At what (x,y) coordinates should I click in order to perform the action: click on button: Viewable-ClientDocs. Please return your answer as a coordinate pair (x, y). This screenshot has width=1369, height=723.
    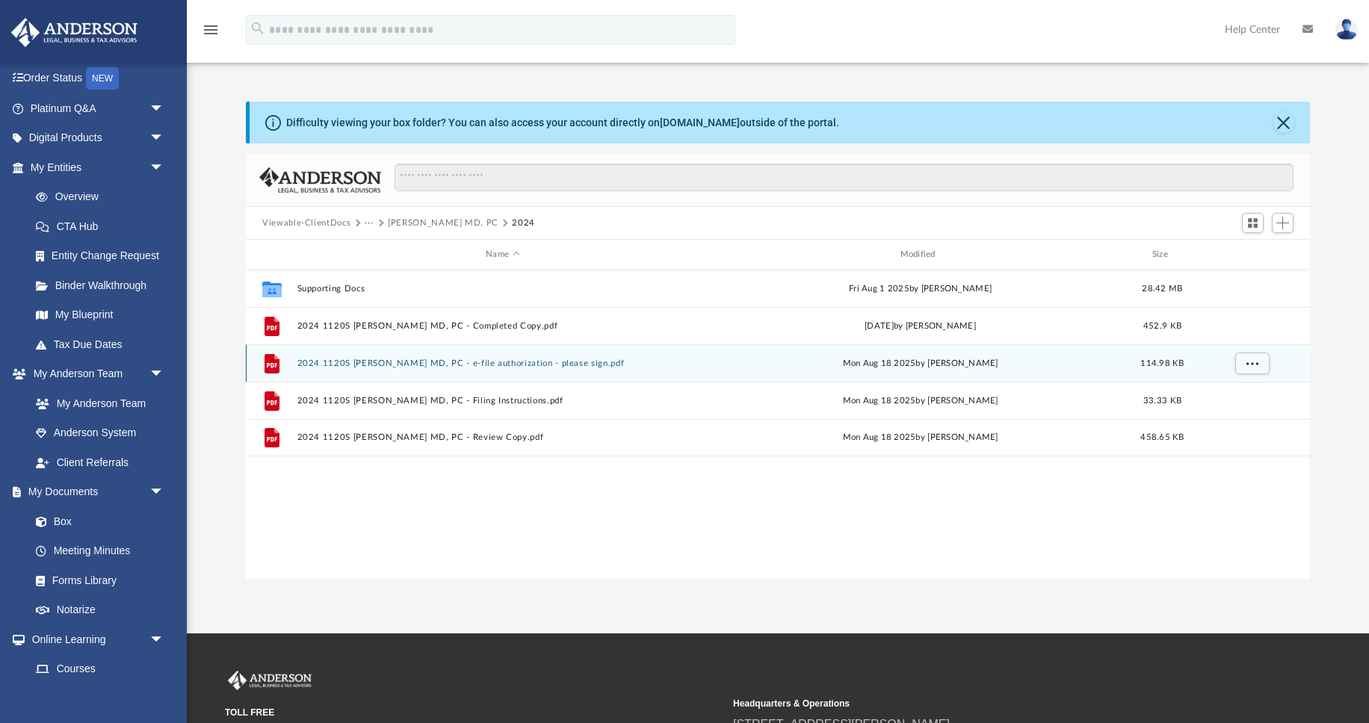
    Looking at the image, I should click on (306, 223).